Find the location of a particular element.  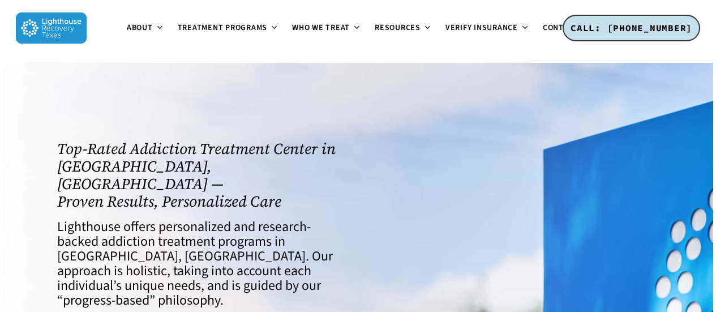

img: Lighthouse Recovery Texas is located at coordinates (51, 28).